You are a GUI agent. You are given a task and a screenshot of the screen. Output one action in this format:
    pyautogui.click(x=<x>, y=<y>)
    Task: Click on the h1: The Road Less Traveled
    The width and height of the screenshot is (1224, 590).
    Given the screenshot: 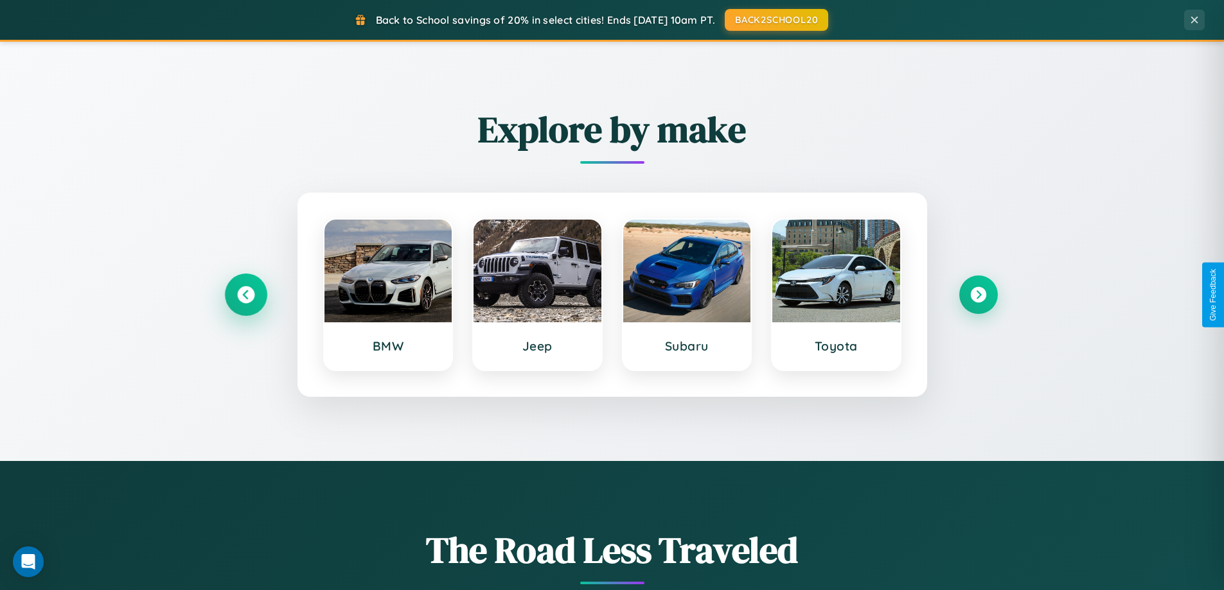 What is the action you would take?
    pyautogui.click(x=612, y=550)
    